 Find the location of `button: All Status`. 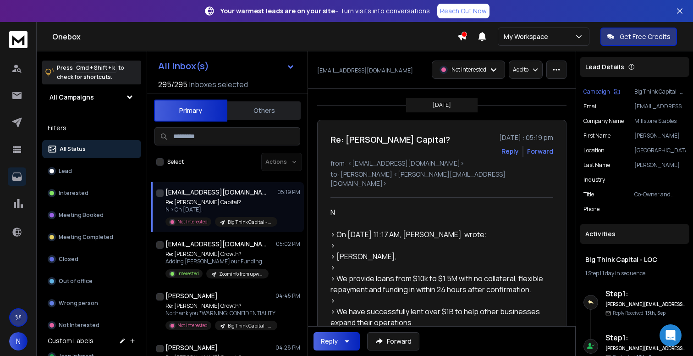

button: All Status is located at coordinates (92, 149).